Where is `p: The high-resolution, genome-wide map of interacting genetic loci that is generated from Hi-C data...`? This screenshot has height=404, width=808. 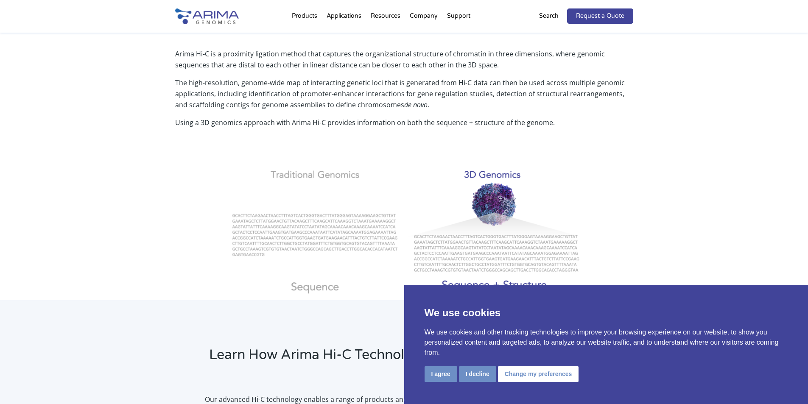
p: The high-resolution, genome-wide map of interacting genetic loci that is generated from Hi-C data... is located at coordinates (404, 97).